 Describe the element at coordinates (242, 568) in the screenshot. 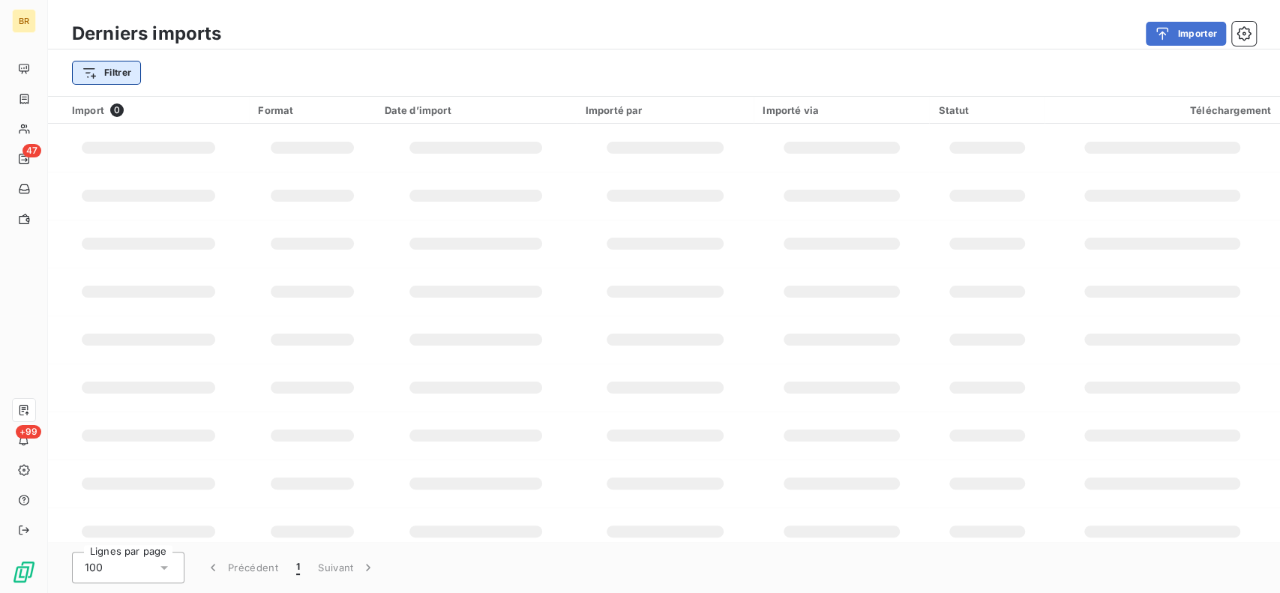

I see `button: Précédent` at that location.